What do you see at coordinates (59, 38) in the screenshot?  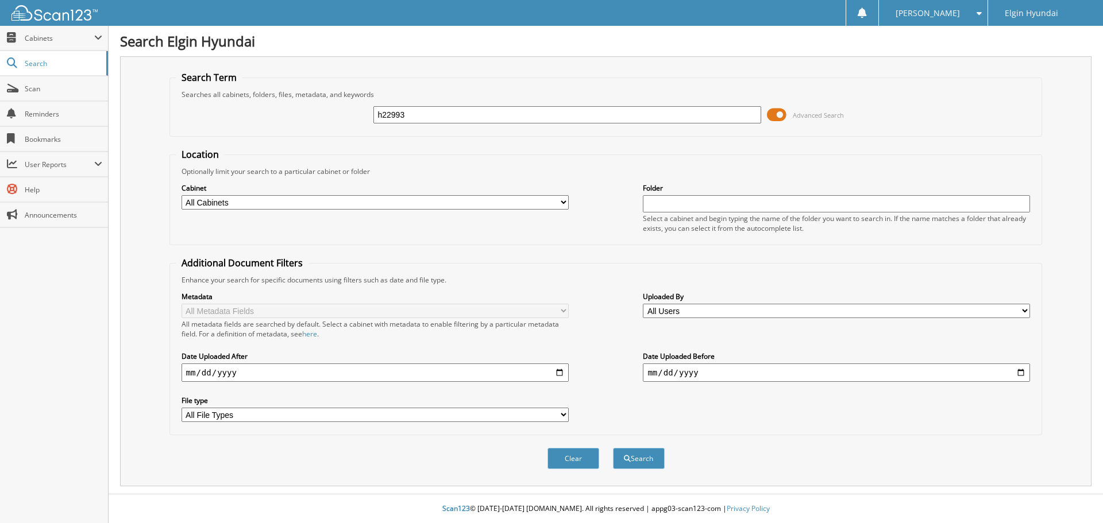 I see `span: Cabinets` at bounding box center [59, 38].